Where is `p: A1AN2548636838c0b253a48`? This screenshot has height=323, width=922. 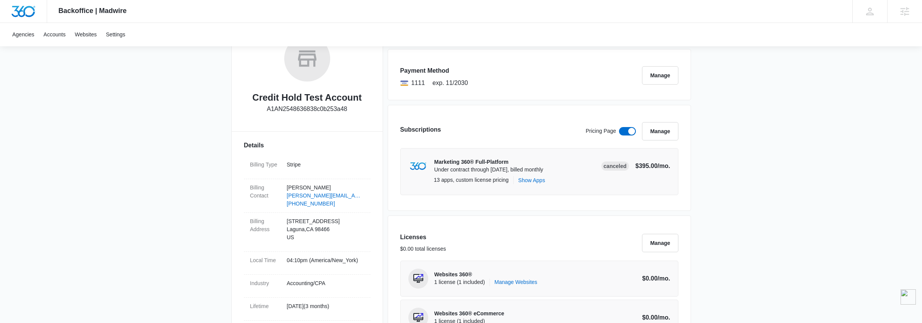
p: A1AN2548636838c0b253a48 is located at coordinates (307, 109).